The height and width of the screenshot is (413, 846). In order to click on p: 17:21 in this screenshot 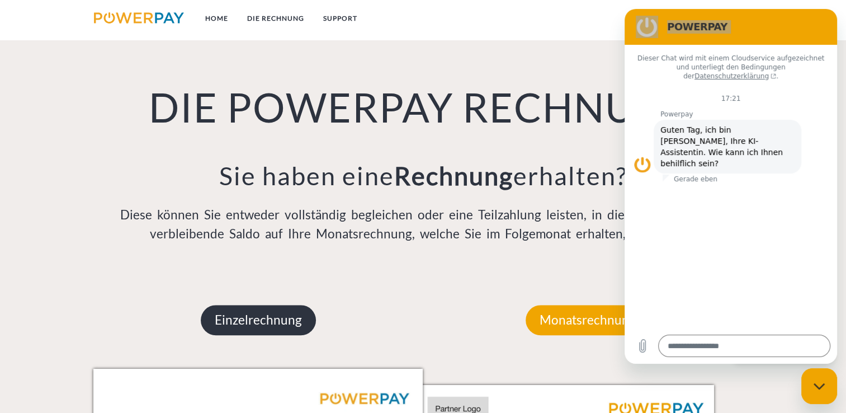, I will do `click(106, 89)`.